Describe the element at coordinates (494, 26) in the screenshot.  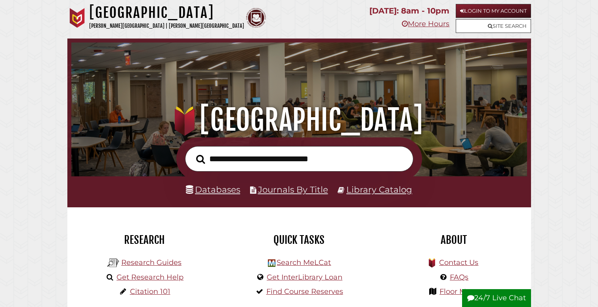
I see `a: Site Search` at that location.